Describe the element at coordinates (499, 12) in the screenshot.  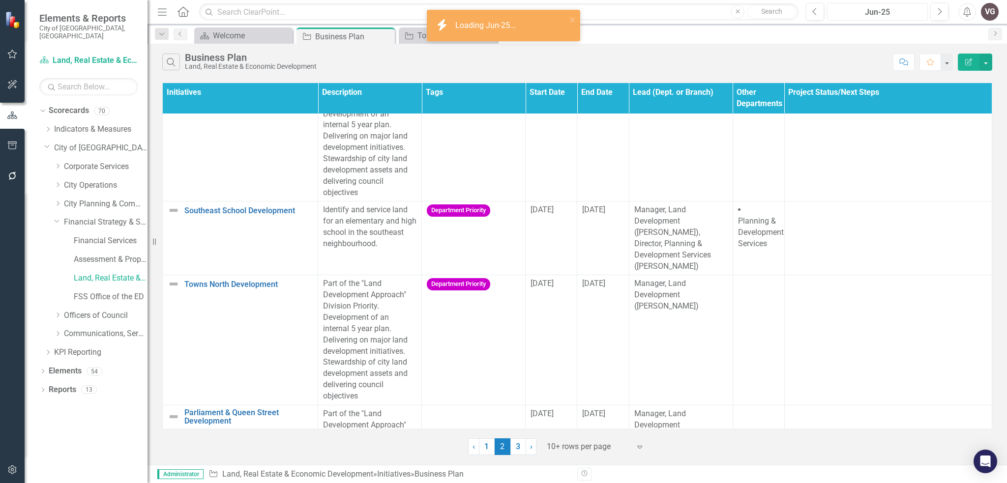
I see `input: Search ClearPoint...` at that location.